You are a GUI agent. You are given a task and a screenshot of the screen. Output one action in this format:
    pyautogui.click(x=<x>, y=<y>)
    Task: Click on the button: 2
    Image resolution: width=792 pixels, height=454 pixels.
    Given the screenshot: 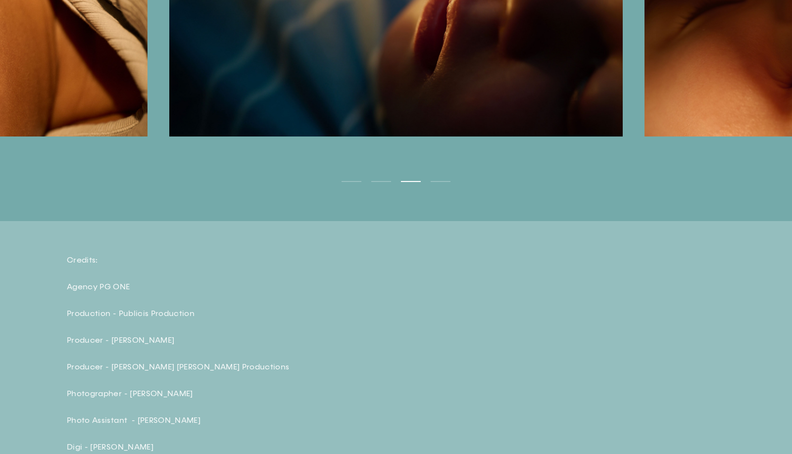 What is the action you would take?
    pyautogui.click(x=381, y=182)
    